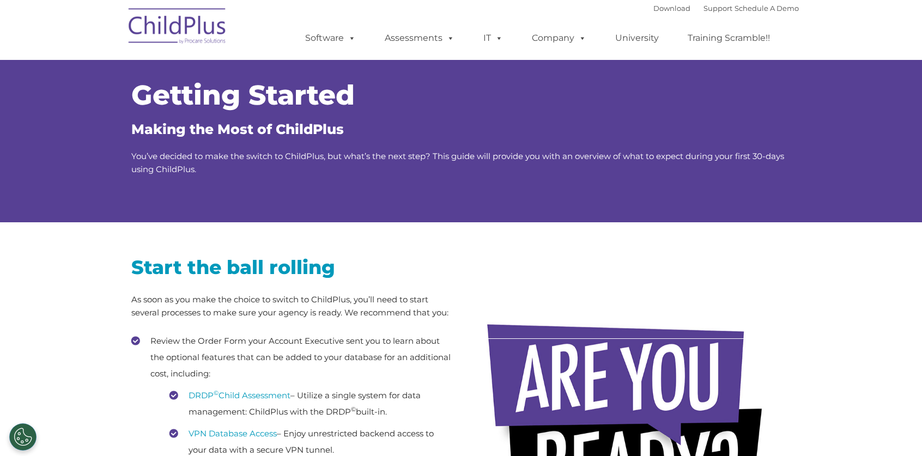 The height and width of the screenshot is (456, 922). What do you see at coordinates (729, 38) in the screenshot?
I see `a: Training Scramble!!` at bounding box center [729, 38].